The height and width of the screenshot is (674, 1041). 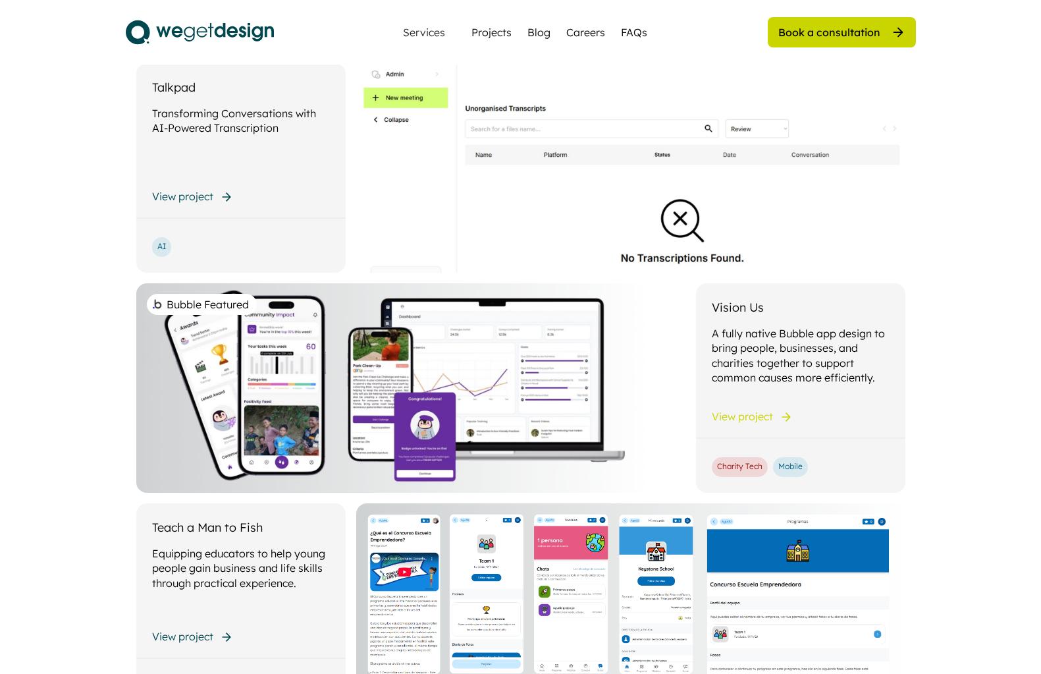 I want to click on div: Book a consultation, so click(x=829, y=32).